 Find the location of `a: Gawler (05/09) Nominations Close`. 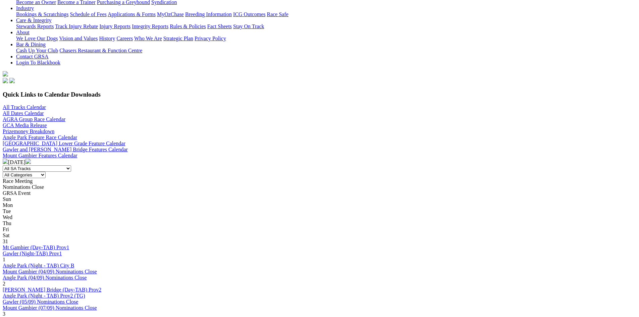

a: Gawler (05/09) Nominations Close is located at coordinates (40, 302).